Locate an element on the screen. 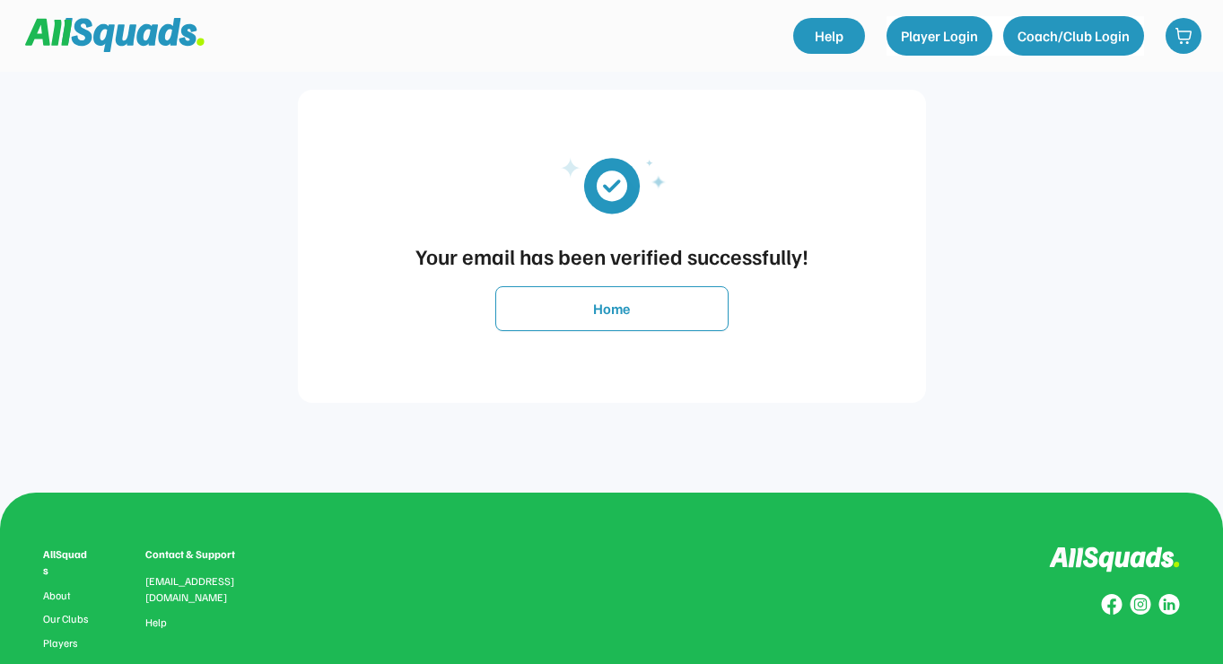 The width and height of the screenshot is (1223, 664). button: Player Login is located at coordinates (939, 36).